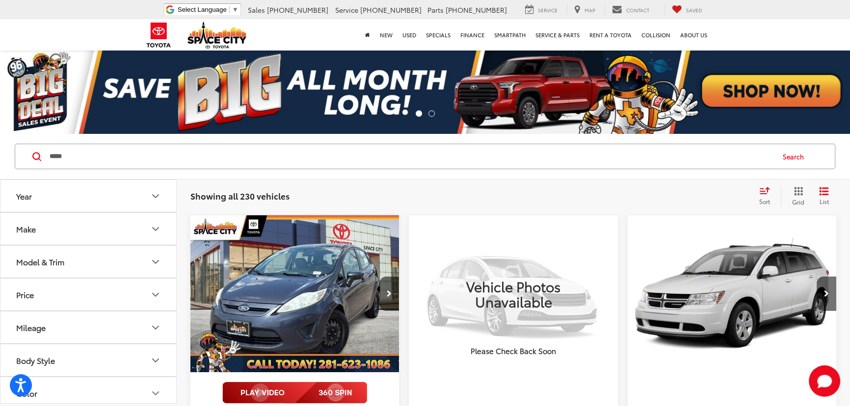  What do you see at coordinates (824, 201) in the screenshot?
I see `span: List` at bounding box center [824, 201].